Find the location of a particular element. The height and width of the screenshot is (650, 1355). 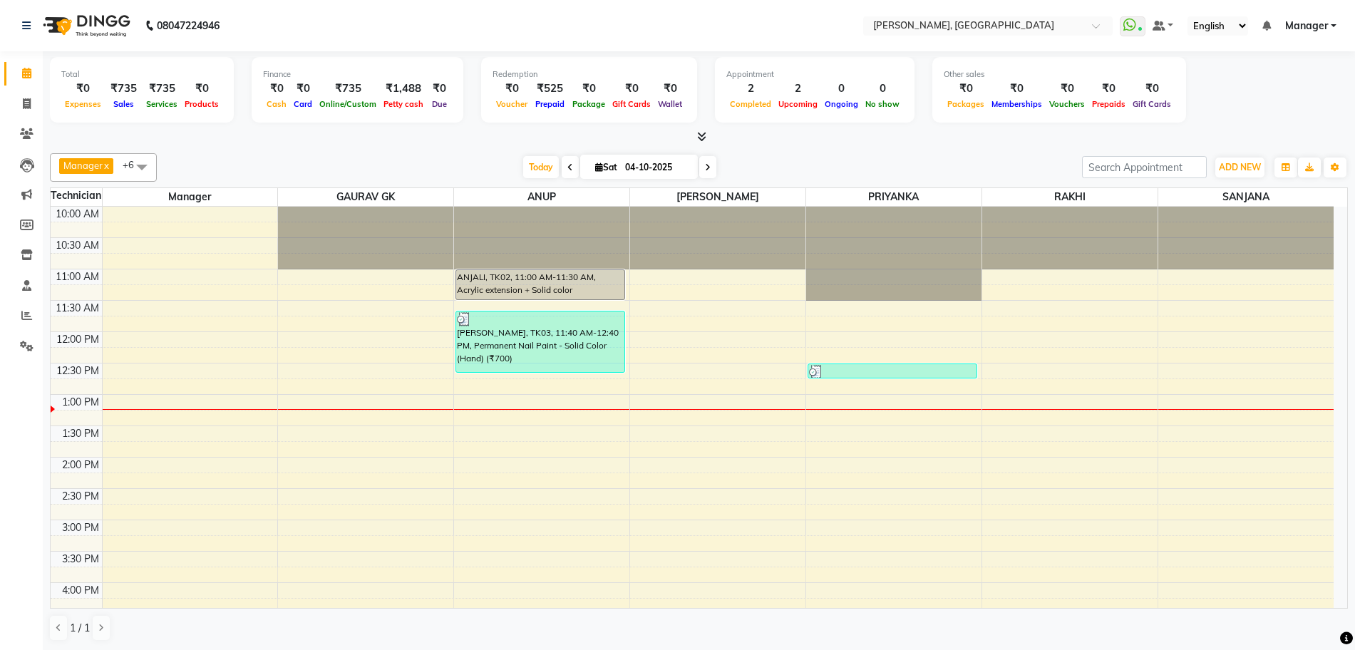

span: Today is located at coordinates (541, 167).